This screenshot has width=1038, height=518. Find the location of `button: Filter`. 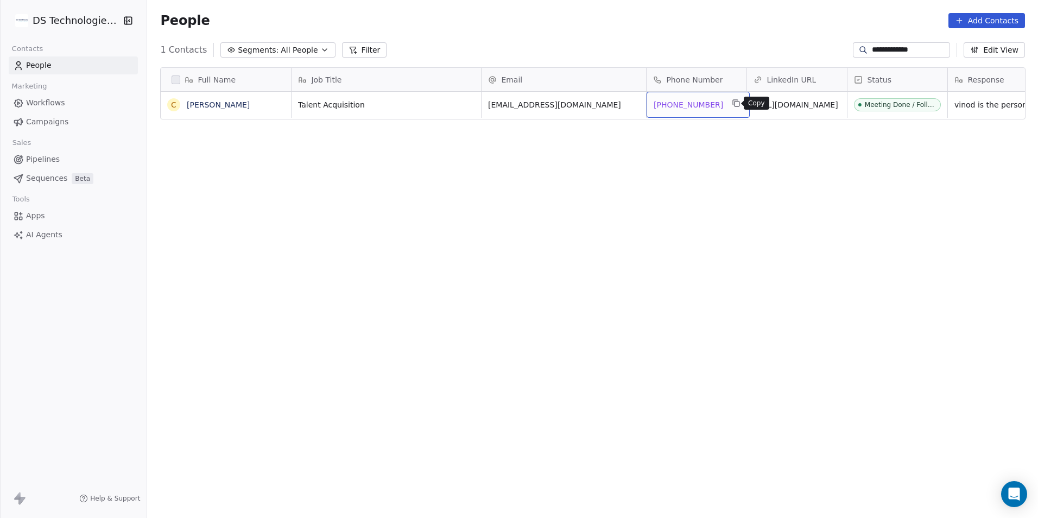

button: Filter is located at coordinates (364, 50).